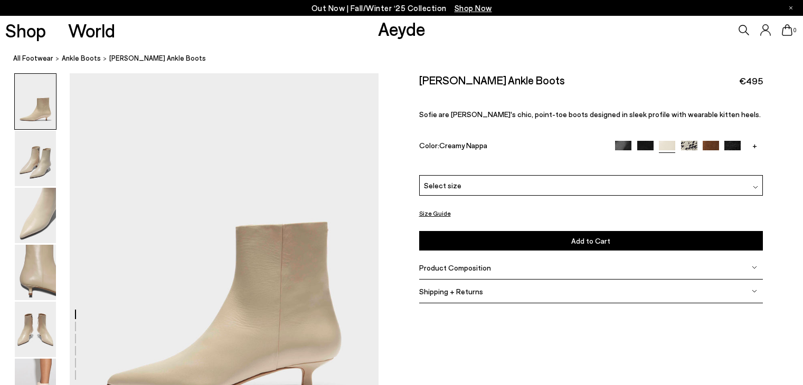 The image size is (803, 385). Describe the element at coordinates (25, 30) in the screenshot. I see `a: Shop` at that location.